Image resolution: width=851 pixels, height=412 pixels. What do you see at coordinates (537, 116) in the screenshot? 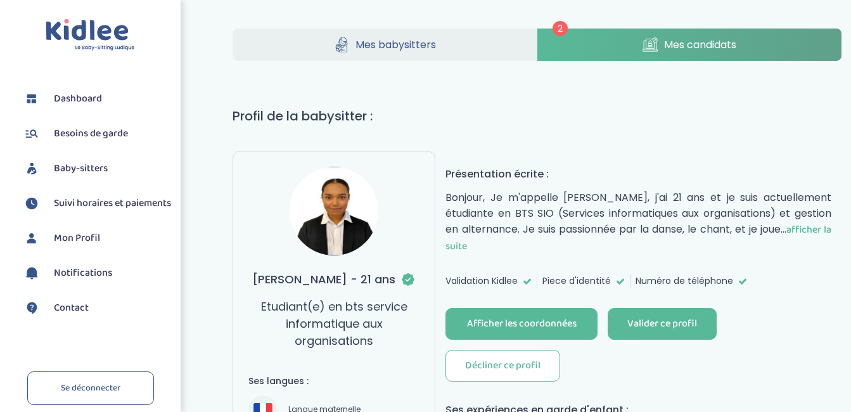
I see `h1: Profil de la babysitter :` at bounding box center [537, 116].